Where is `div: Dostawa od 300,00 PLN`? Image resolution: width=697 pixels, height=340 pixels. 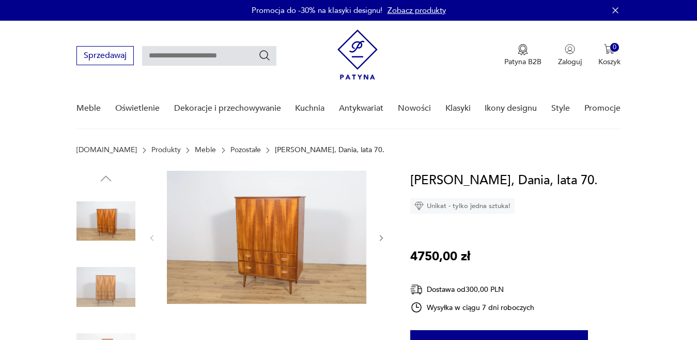
div: Dostawa od 300,00 PLN is located at coordinates (472, 289).